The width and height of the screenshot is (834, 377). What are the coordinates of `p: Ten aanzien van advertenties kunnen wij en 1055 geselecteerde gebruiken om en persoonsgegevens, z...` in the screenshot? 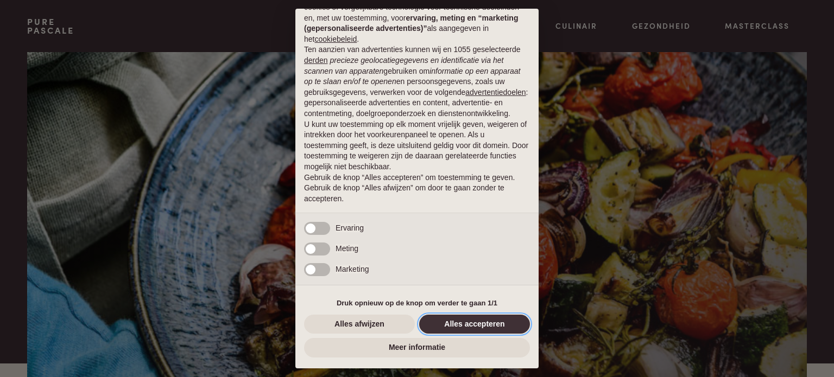 It's located at (417, 81).